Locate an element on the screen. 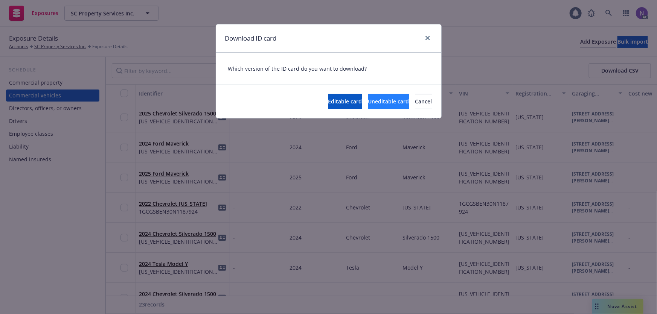 The height and width of the screenshot is (314, 657). span: Editable card is located at coordinates (345, 101).